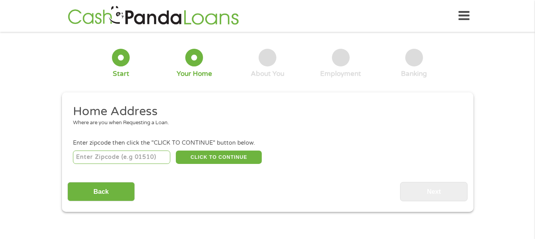 The image size is (535, 239). Describe the element at coordinates (101, 192) in the screenshot. I see `input: Back` at that location.